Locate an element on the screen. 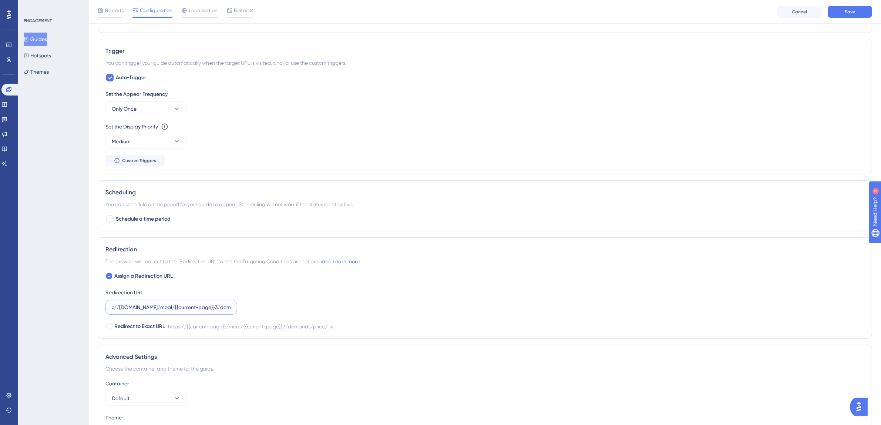  div: Set the Display Priority is located at coordinates (132, 127).